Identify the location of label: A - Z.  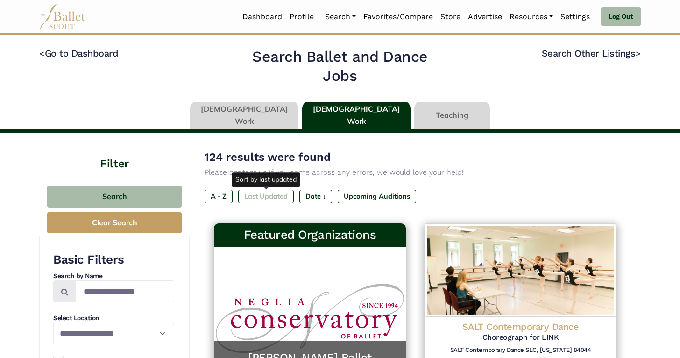
(218, 196).